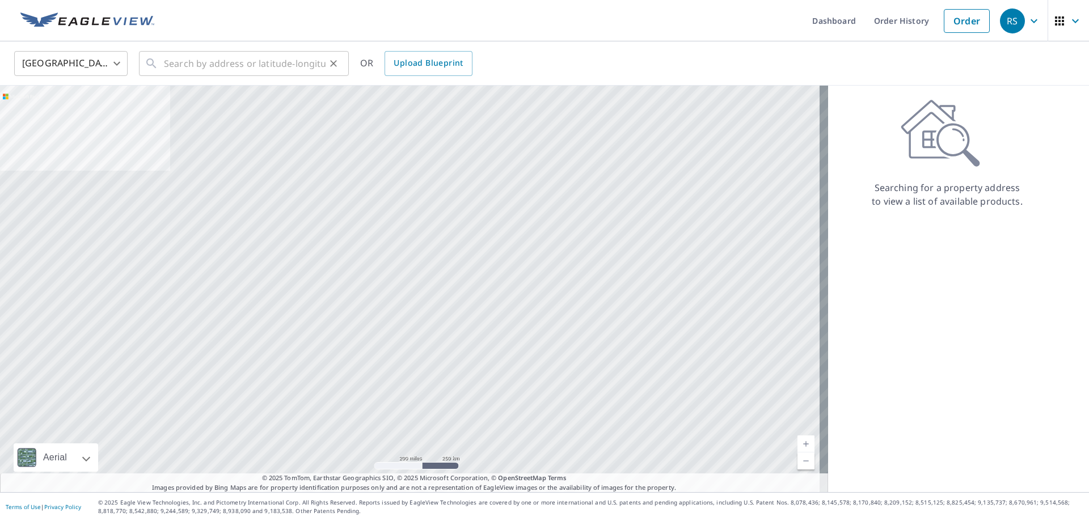  I want to click on button: Clear, so click(334, 64).